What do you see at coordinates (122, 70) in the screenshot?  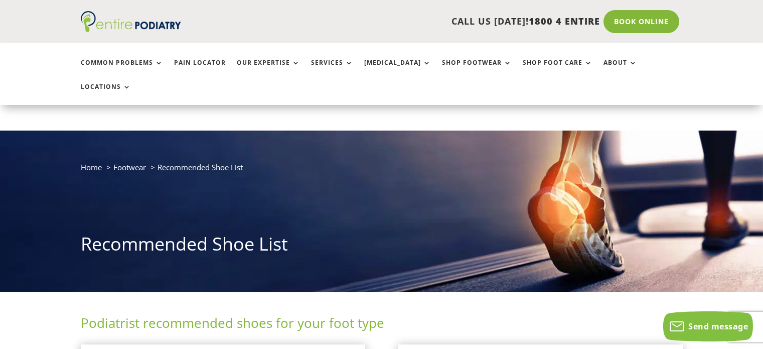 I see `a: Common Problems` at bounding box center [122, 70].